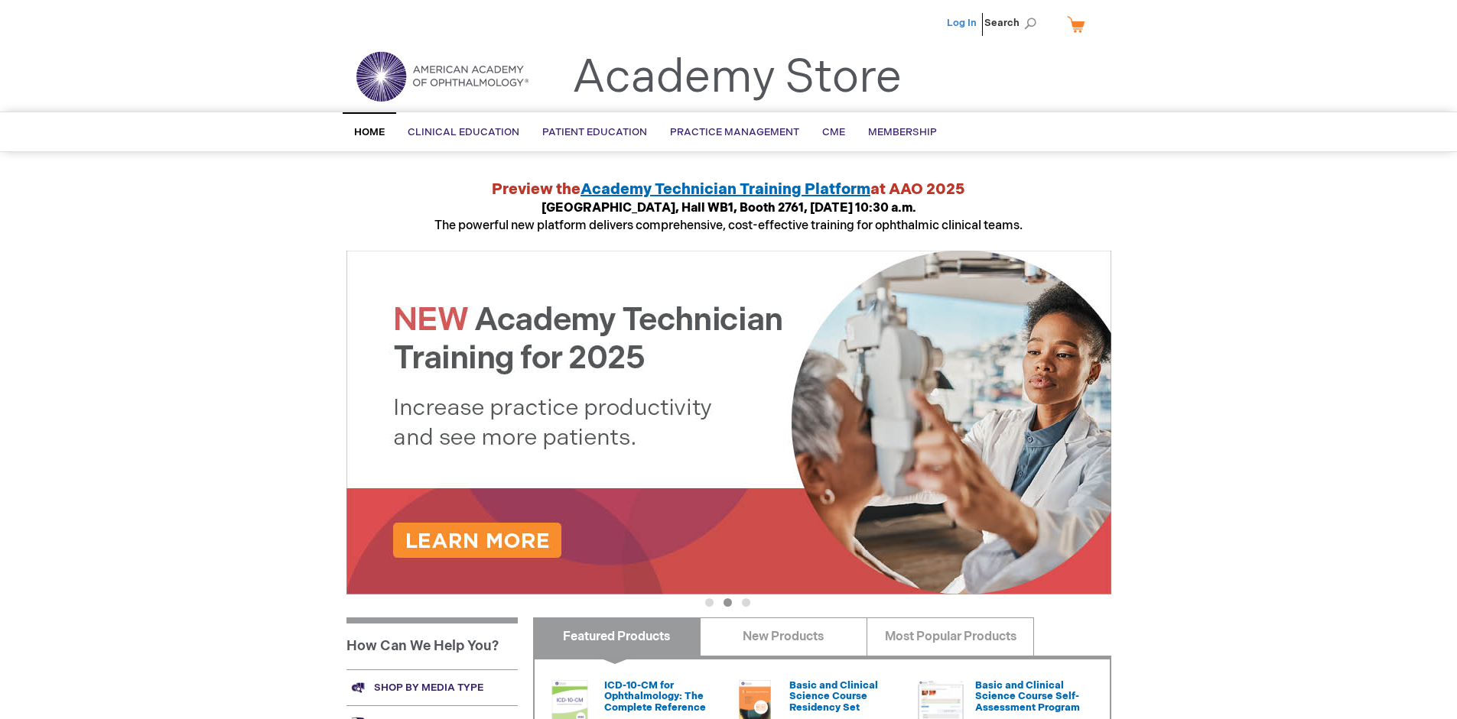 This screenshot has height=719, width=1457. What do you see at coordinates (432, 644) in the screenshot?
I see `h1: How Can We Help You?` at bounding box center [432, 644].